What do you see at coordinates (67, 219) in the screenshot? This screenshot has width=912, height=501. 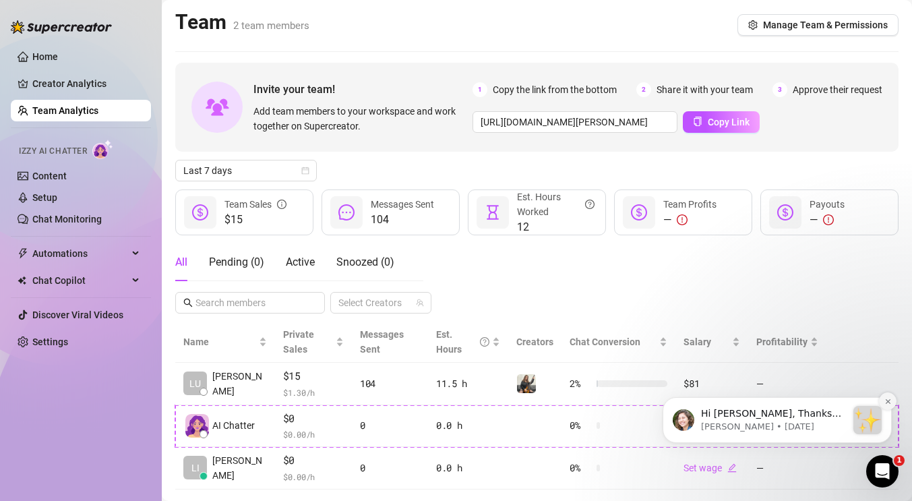 I see `a: Chat Monitoring` at bounding box center [67, 219].